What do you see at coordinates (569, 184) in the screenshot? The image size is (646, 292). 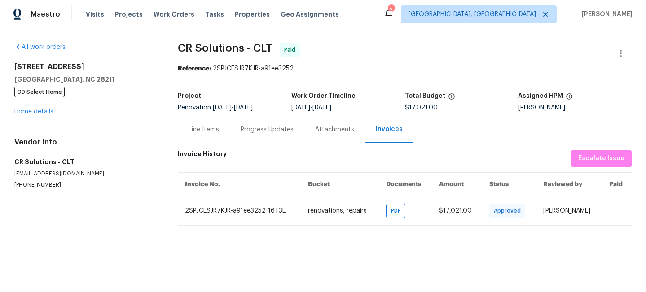 I see `th: Reviewed by` at bounding box center [569, 184].